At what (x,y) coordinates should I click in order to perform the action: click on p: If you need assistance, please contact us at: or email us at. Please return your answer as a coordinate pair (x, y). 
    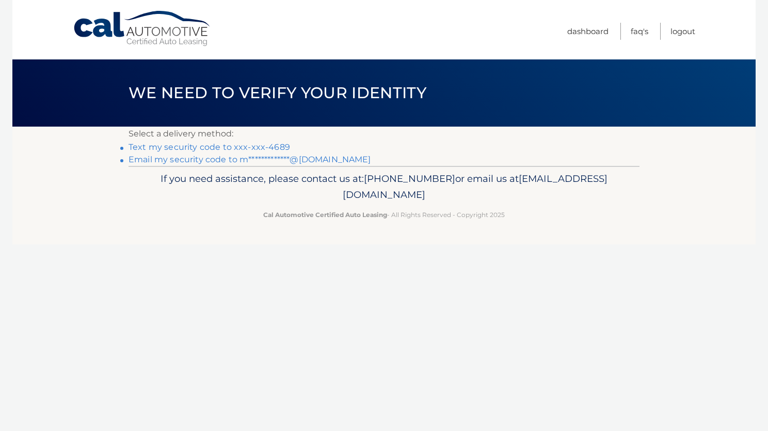
    Looking at the image, I should click on (384, 187).